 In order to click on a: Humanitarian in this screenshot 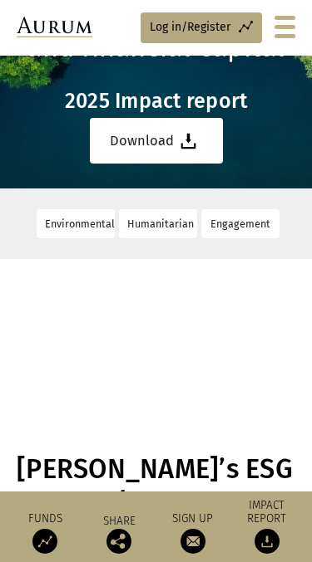, I will do `click(158, 223)`.